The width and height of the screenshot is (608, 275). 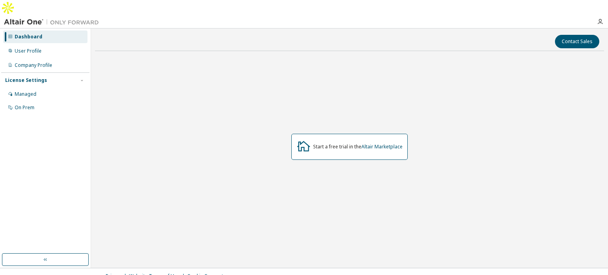 What do you see at coordinates (28, 51) in the screenshot?
I see `div: User Profile` at bounding box center [28, 51].